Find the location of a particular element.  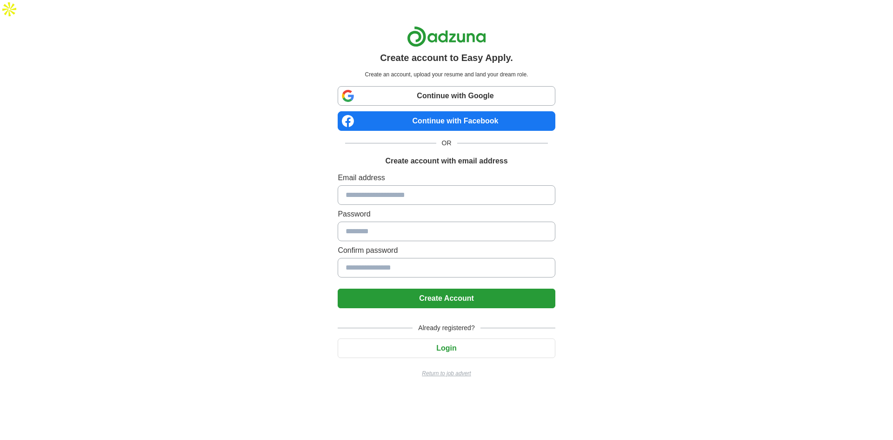

label: Confirm password is located at coordinates (446, 250).